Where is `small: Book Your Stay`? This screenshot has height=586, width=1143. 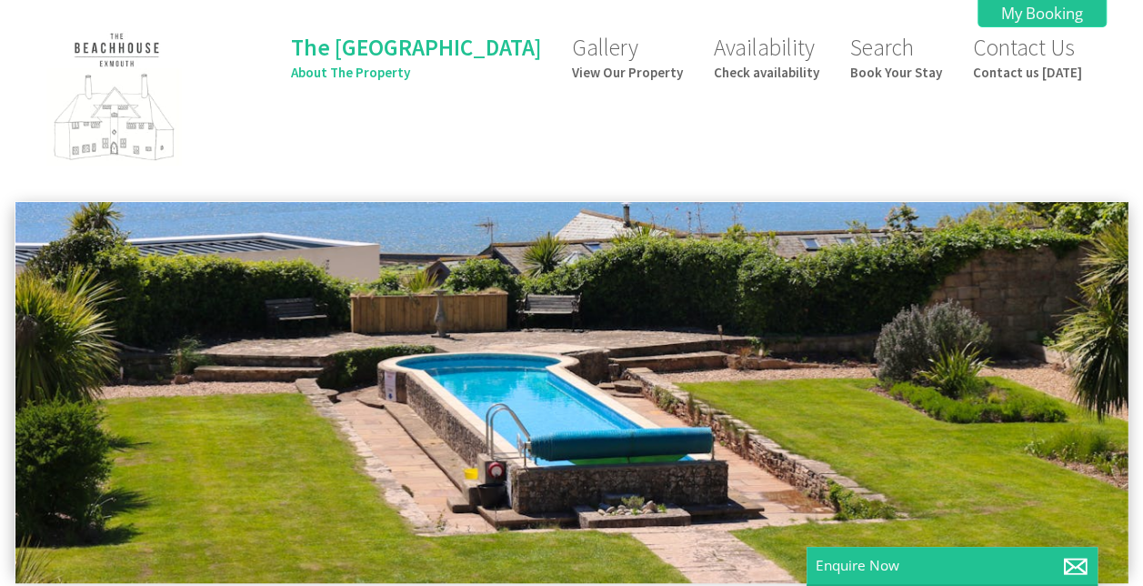 small: Book Your Stay is located at coordinates (896, 72).